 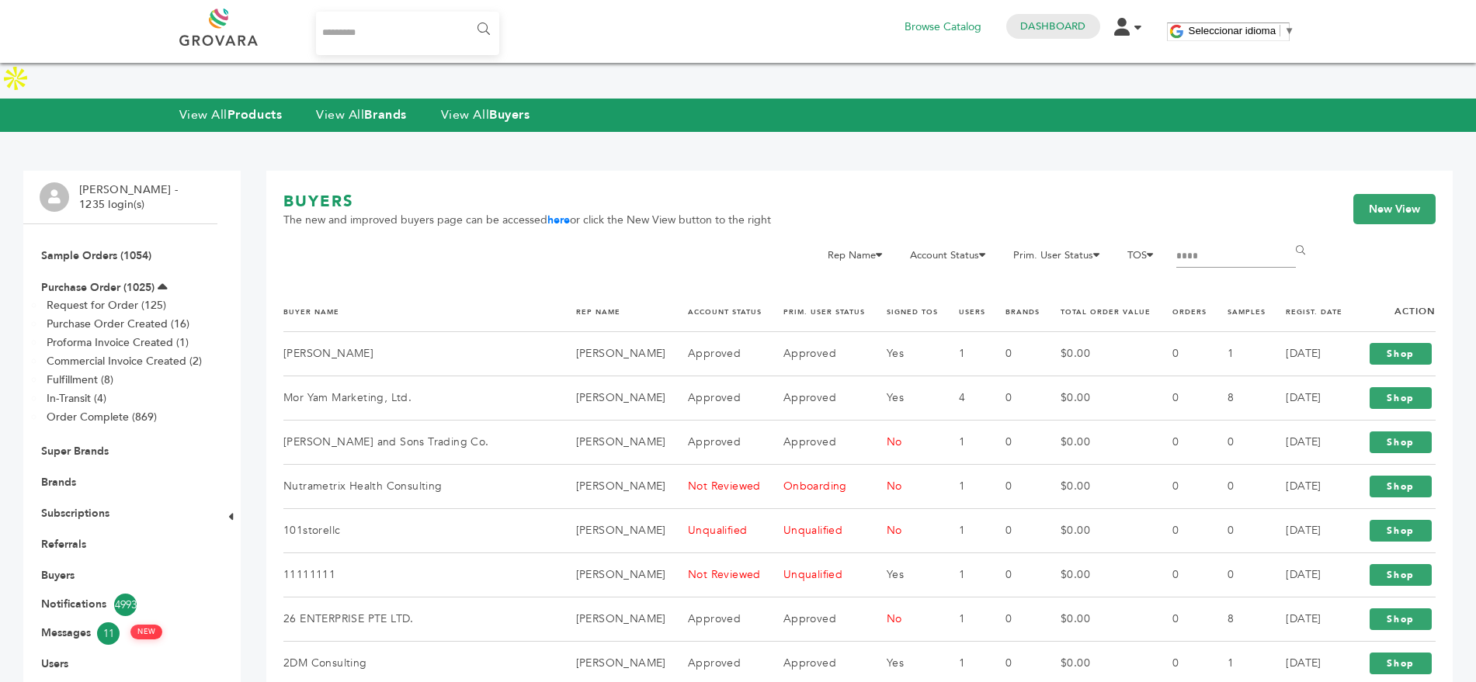 I want to click on a: Sample Orders (1054), so click(x=96, y=255).